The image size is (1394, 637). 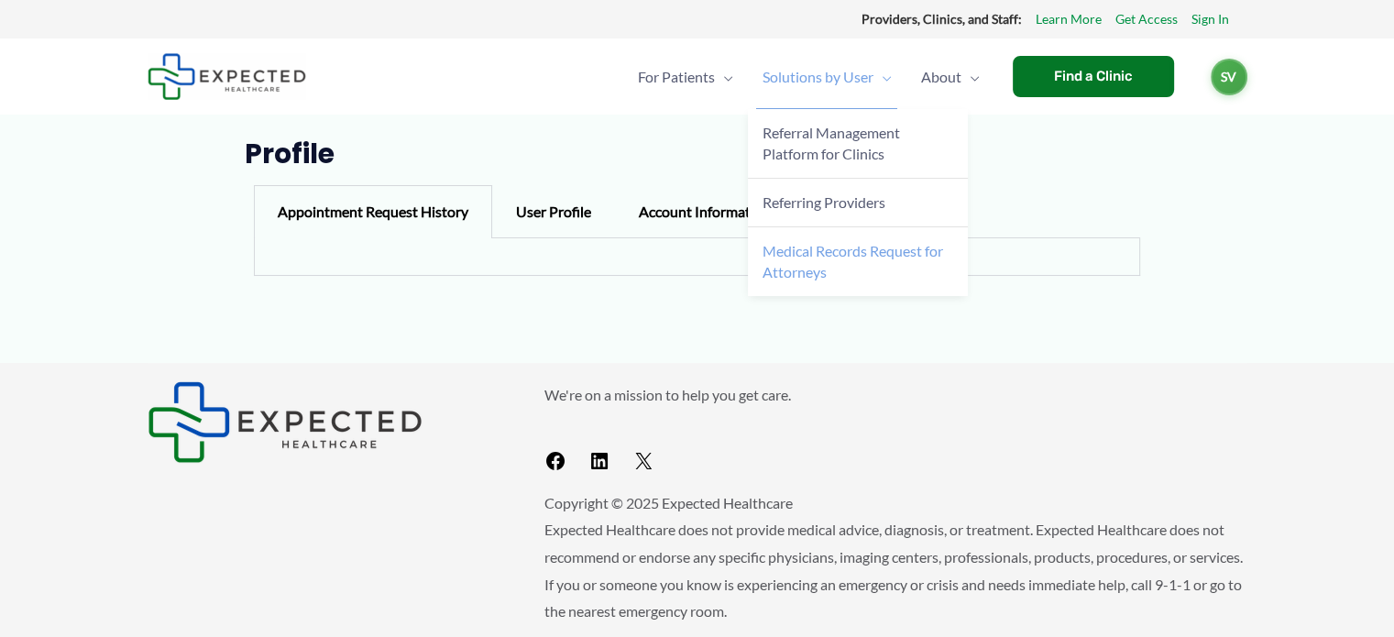 I want to click on p: We're on a mission to help you get care., so click(x=895, y=395).